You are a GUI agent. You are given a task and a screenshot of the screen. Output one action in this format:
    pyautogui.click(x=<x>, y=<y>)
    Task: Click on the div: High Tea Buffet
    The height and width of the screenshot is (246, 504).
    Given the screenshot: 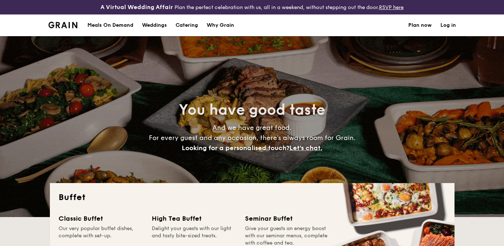 What is the action you would take?
    pyautogui.click(x=194, y=218)
    